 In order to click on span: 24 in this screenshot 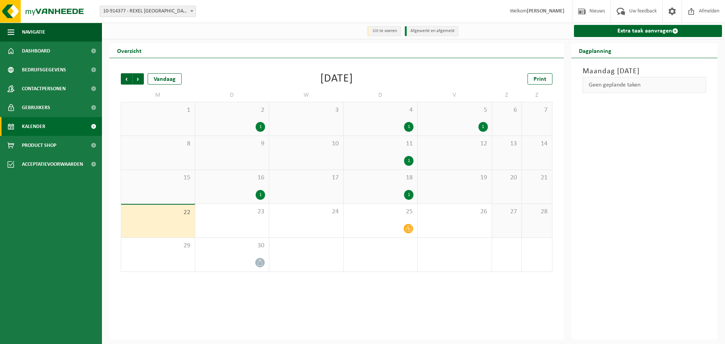, I will do `click(306, 212)`.